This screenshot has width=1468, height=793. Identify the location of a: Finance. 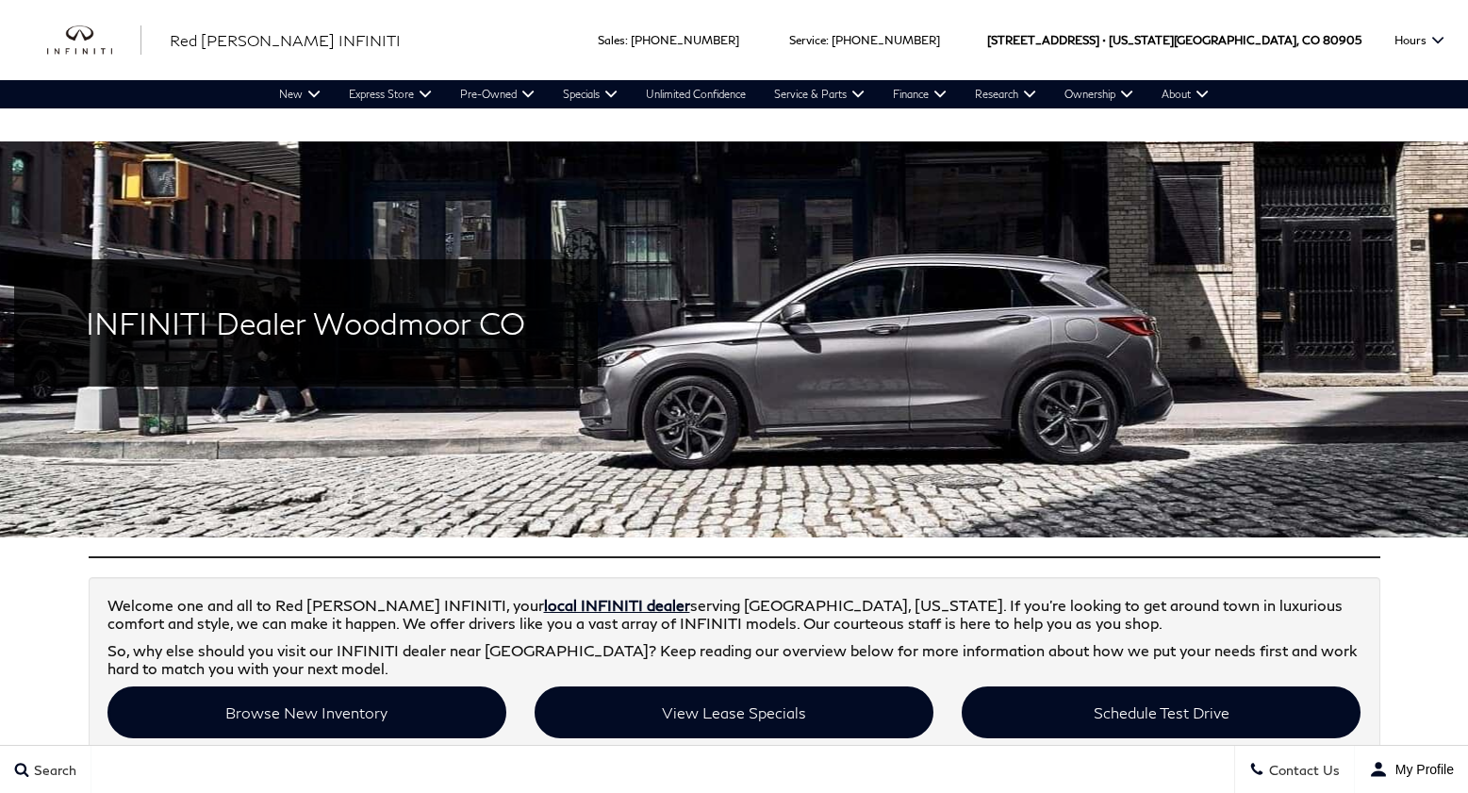
(919, 94).